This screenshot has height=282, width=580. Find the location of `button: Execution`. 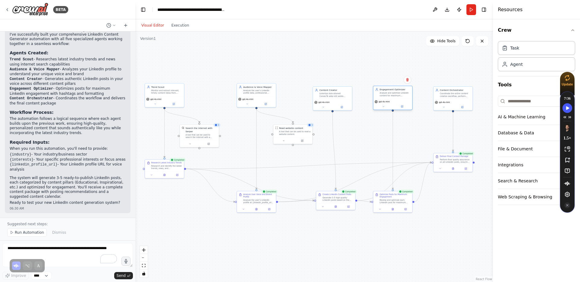

button: Execution is located at coordinates (180, 25).